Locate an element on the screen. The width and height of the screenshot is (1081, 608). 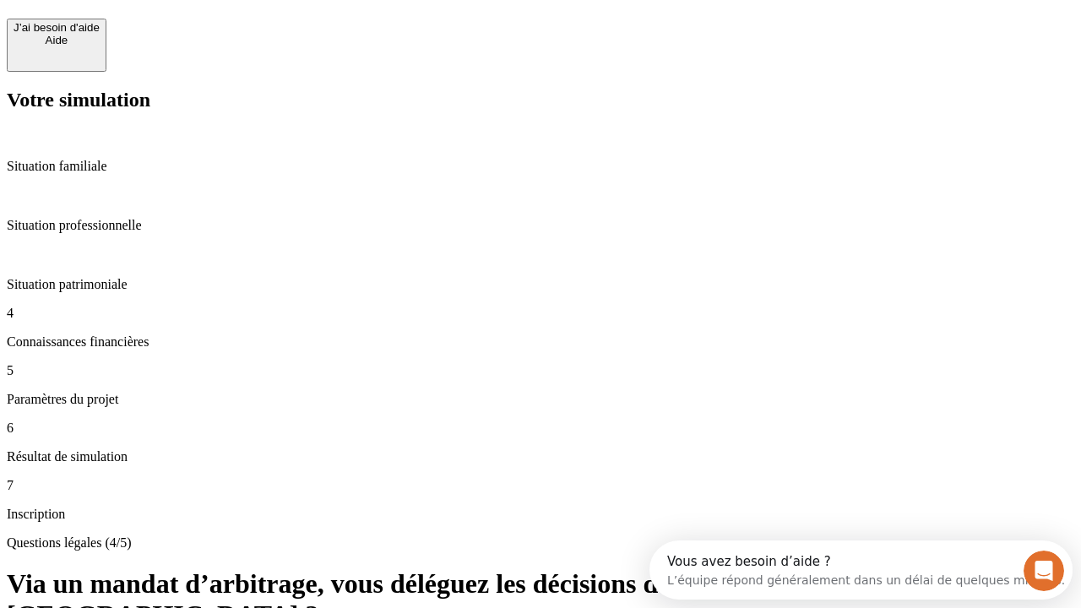
div: J’ai besoin d'aide is located at coordinates (57, 27).